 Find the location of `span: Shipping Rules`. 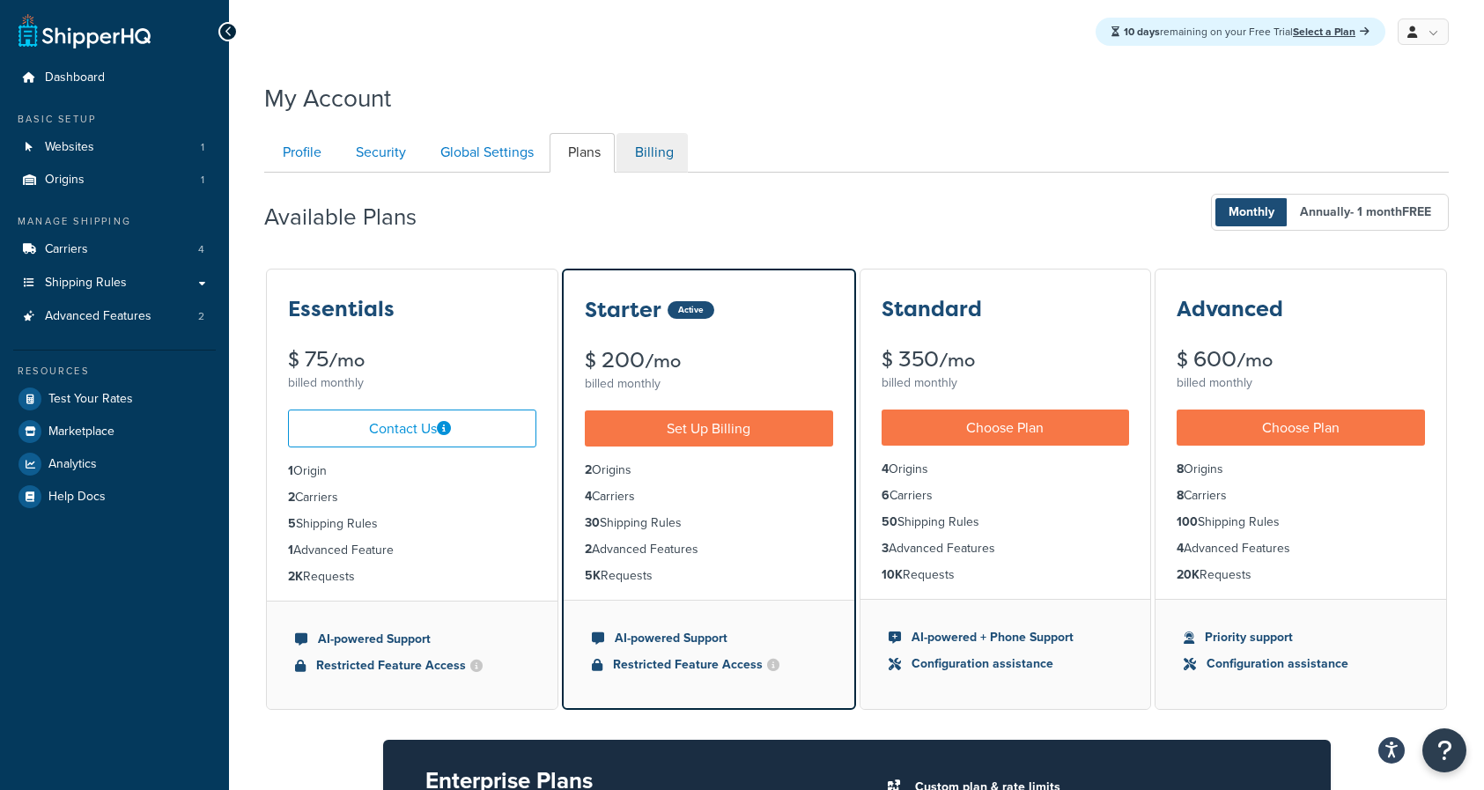

span: Shipping Rules is located at coordinates (85, 283).